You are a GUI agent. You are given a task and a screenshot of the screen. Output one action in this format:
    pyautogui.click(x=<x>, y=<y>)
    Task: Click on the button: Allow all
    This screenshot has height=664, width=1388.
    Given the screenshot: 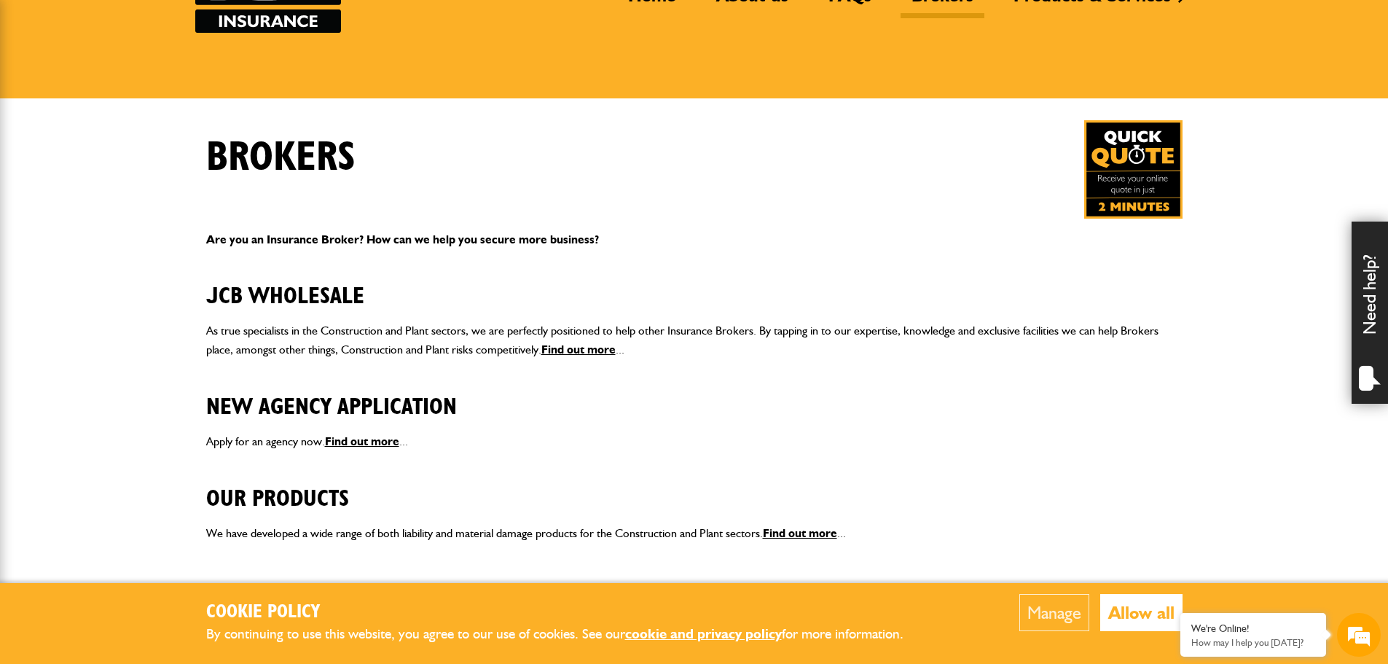 What is the action you would take?
    pyautogui.click(x=1141, y=612)
    